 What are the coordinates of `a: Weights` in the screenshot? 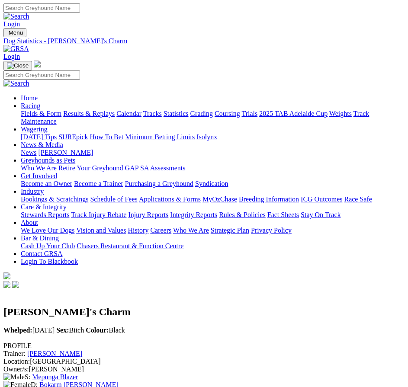 It's located at (341, 113).